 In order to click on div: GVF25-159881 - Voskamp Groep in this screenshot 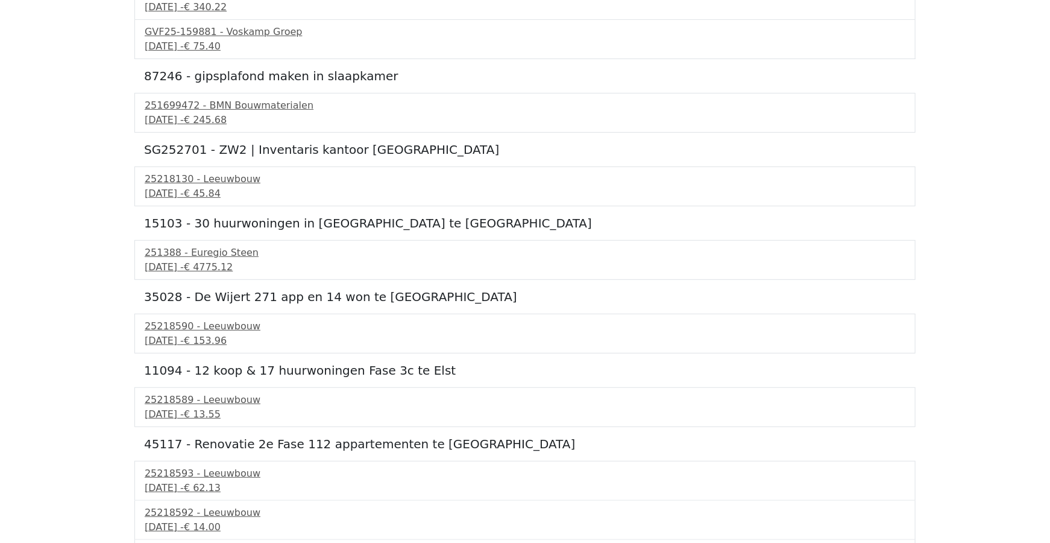, I will do `click(525, 32)`.